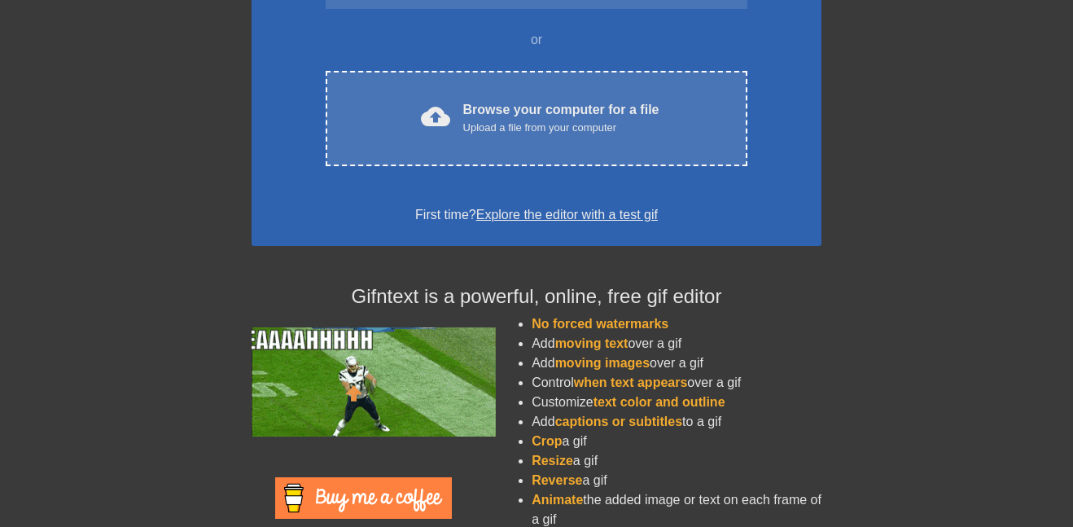 This screenshot has width=1073, height=527. Describe the element at coordinates (536, 296) in the screenshot. I see `h4: Gifntext is a powerful, online, free gif editor` at that location.